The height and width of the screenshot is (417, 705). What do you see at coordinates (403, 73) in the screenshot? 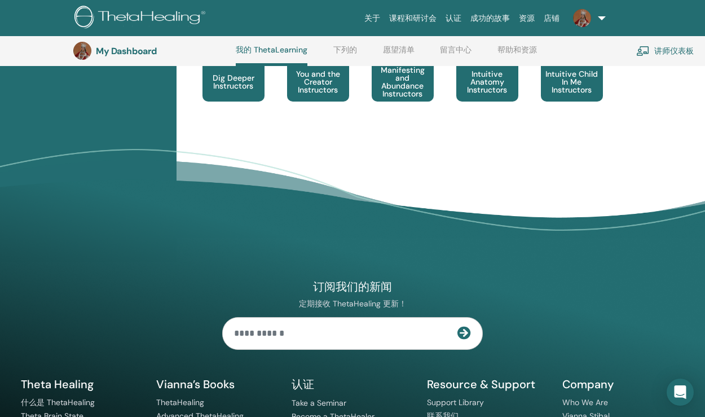
I see `a: Manifesting and Abundance Instructors Manifesting and Abundance Instructors` at bounding box center [403, 73].